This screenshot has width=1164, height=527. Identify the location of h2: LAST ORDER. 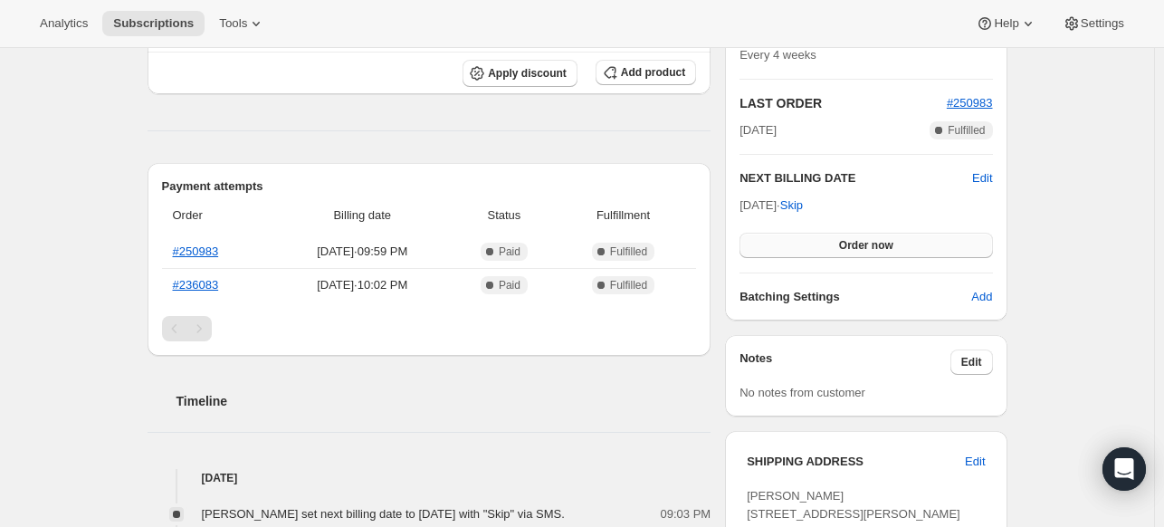
(843, 103).